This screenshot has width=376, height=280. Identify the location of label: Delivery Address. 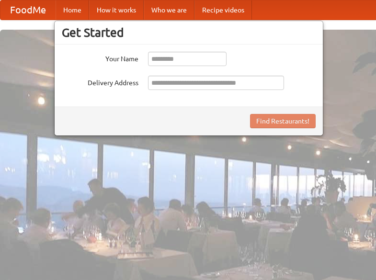
(100, 81).